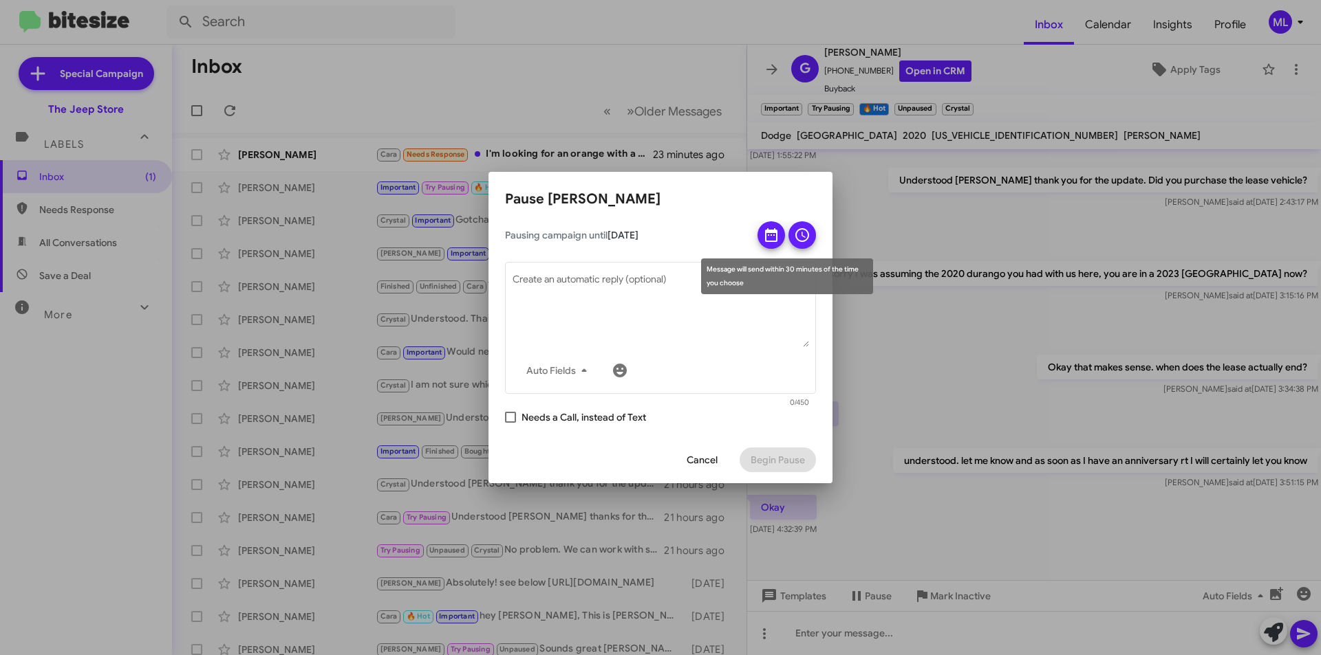  I want to click on span: Cancel, so click(702, 460).